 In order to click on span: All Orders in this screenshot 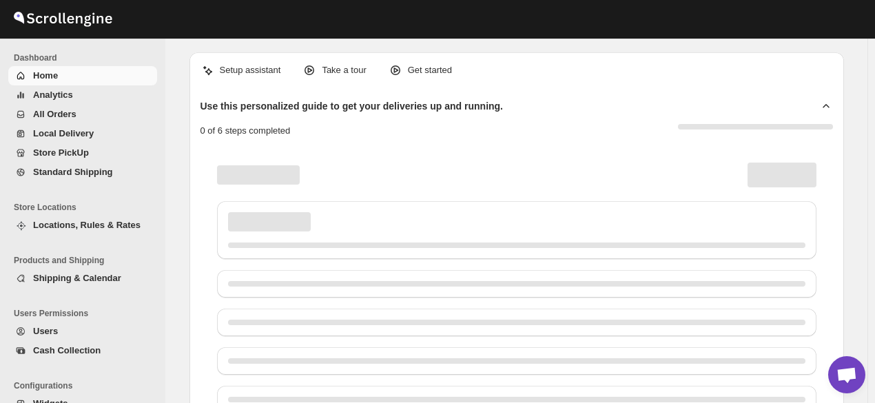, I will do `click(54, 114)`.